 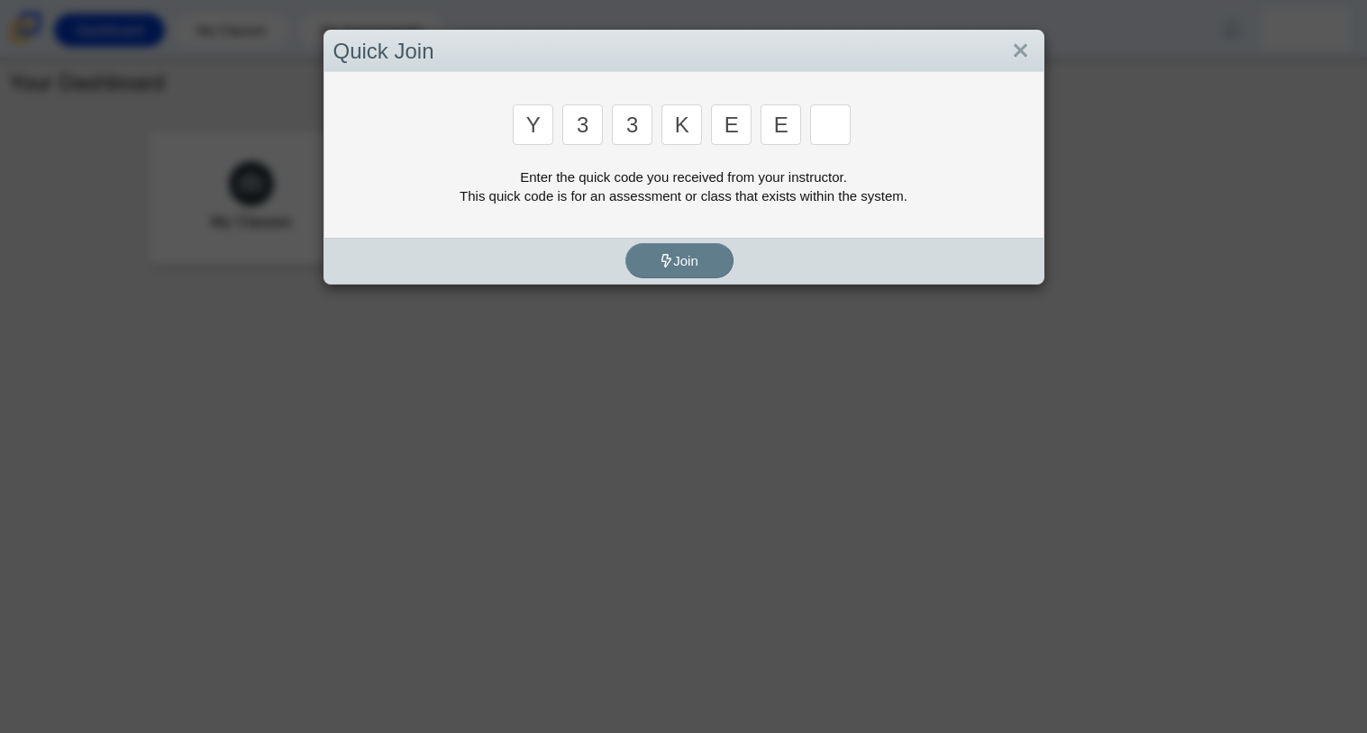 I want to click on button: Join, so click(x=679, y=260).